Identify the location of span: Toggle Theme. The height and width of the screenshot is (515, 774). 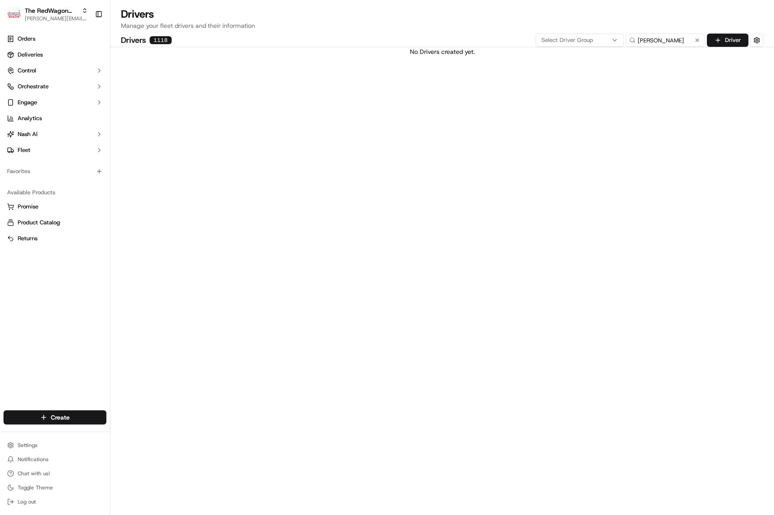
(35, 487).